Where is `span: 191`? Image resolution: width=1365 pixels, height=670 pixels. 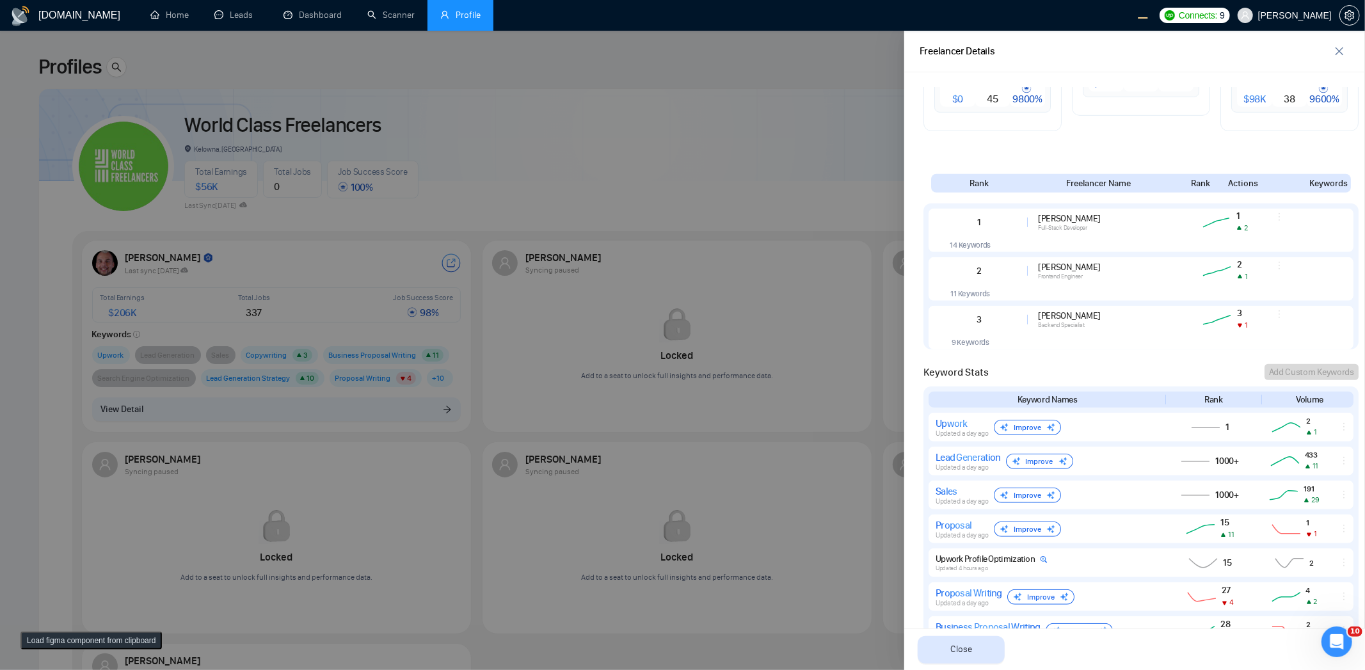
span: 191 is located at coordinates (1311, 488).